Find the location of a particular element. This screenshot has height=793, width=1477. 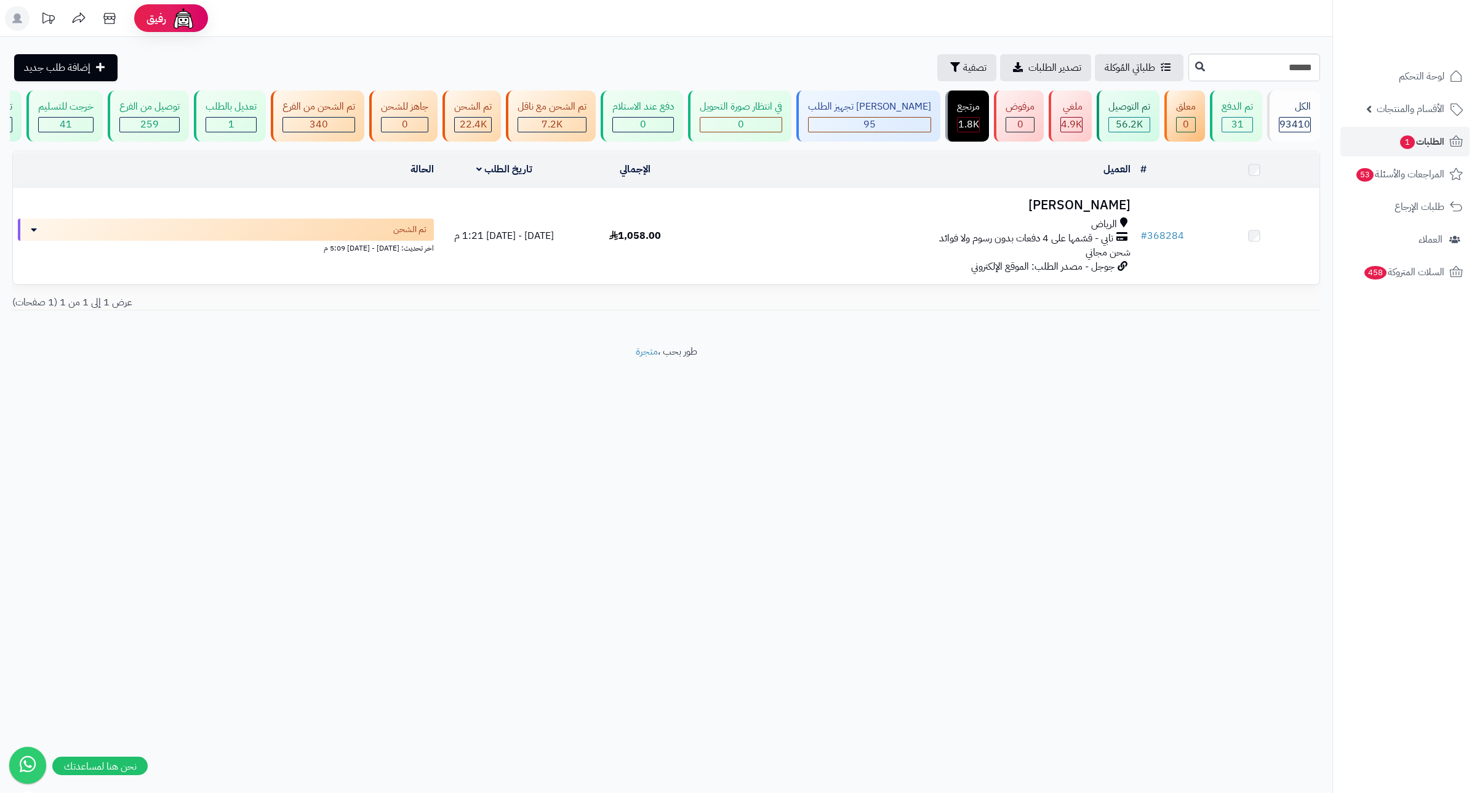

a: العملاء is located at coordinates (1405, 239).